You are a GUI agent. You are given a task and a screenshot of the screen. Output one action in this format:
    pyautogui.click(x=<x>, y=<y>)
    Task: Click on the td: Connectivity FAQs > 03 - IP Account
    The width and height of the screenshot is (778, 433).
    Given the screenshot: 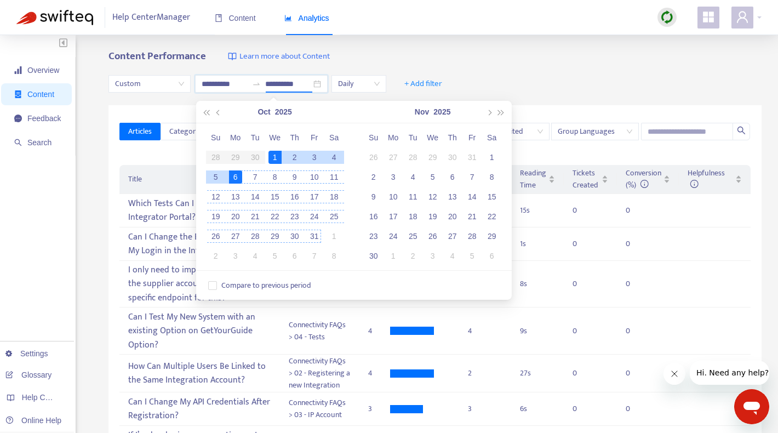 What is the action you would take?
    pyautogui.click(x=319, y=409)
    